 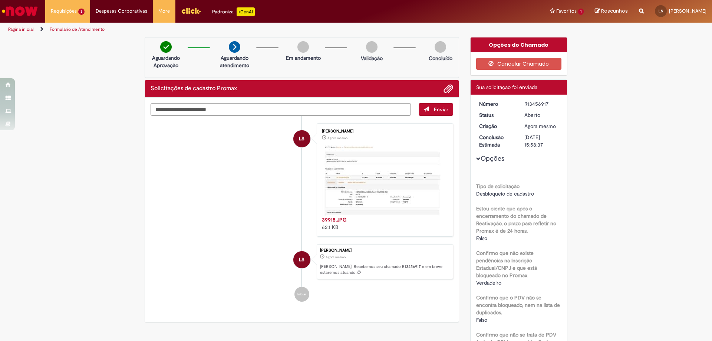 What do you see at coordinates (337, 138) in the screenshot?
I see `time: 28/08/2025 10:58:27` at bounding box center [337, 138].